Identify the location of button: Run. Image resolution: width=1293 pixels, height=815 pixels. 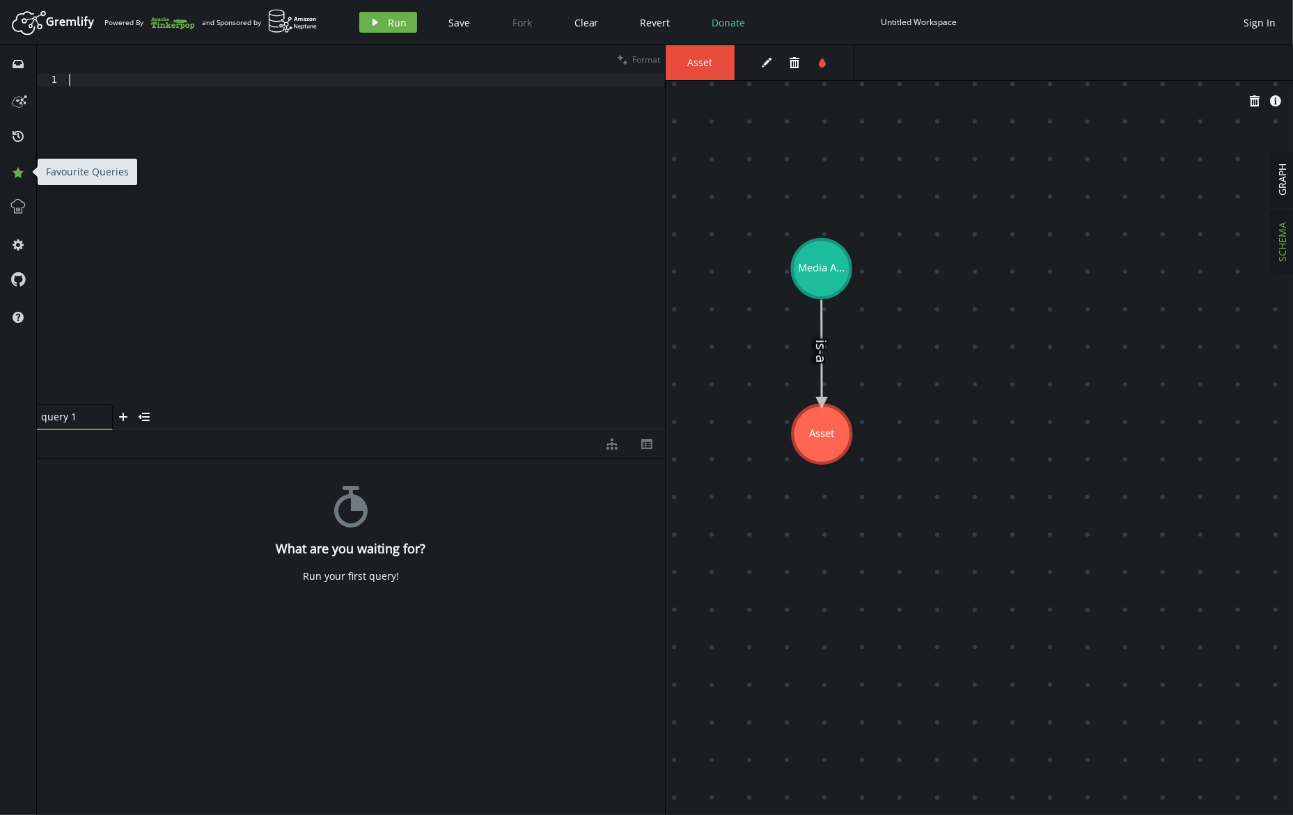
(388, 22).